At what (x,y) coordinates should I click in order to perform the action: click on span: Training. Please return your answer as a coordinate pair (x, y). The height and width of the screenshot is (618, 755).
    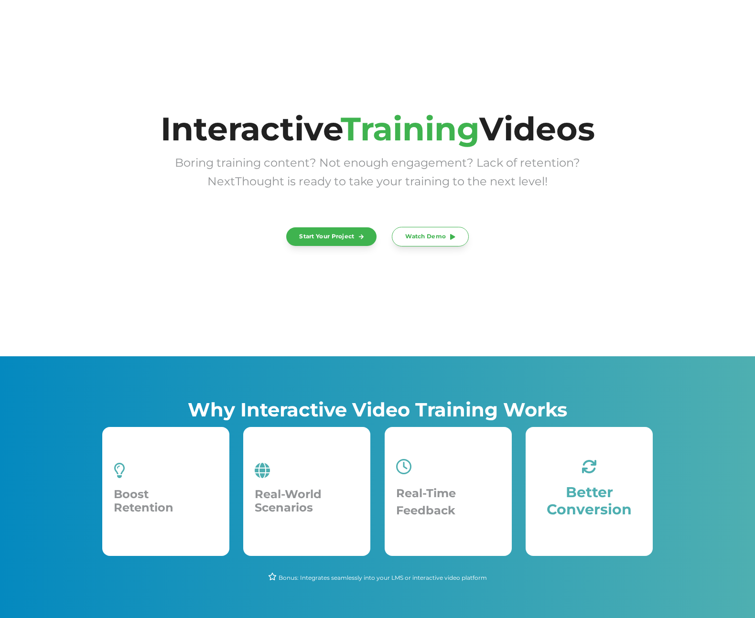
    Looking at the image, I should click on (410, 129).